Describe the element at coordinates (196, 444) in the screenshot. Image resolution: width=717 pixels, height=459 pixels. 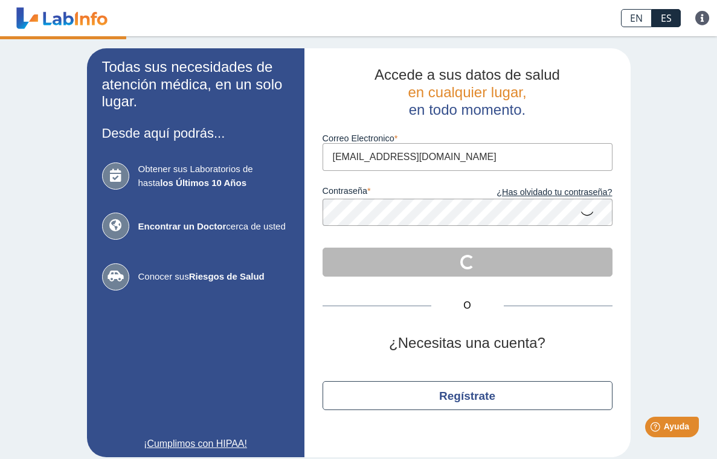
I see `a: ¡Cumplimos con HIPAA!` at that location.